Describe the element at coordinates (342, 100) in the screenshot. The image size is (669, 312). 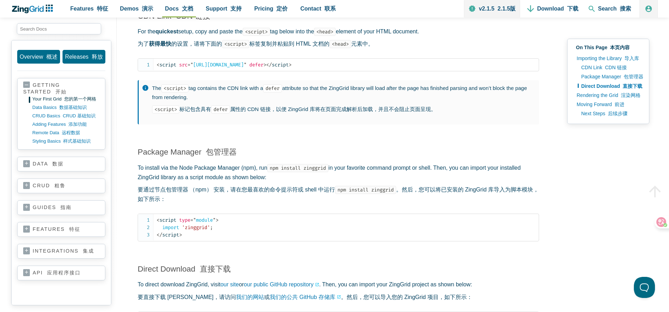
I see `p: The tag contains the CDN link with a attribute so that the ZingGrid library will load after the p...` at that location.